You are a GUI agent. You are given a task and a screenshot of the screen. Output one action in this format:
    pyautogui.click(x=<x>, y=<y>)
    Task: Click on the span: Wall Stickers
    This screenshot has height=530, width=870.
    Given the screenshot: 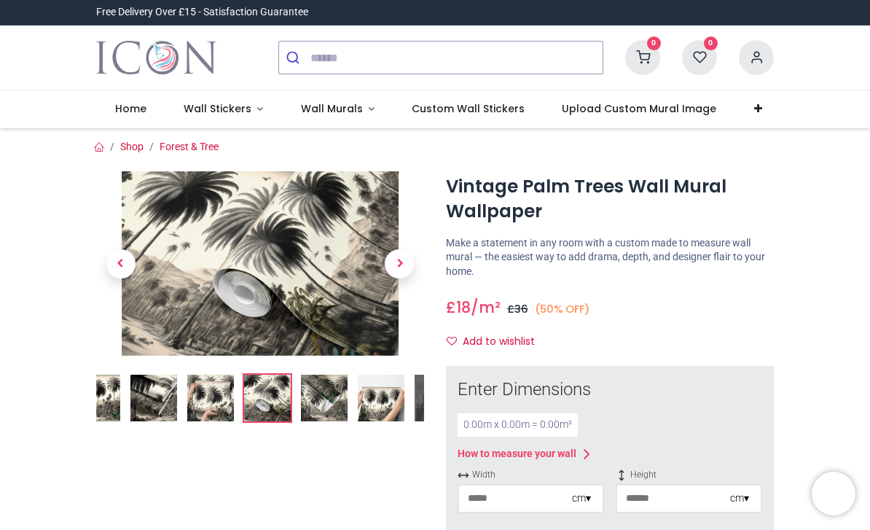 What is the action you would take?
    pyautogui.click(x=217, y=109)
    